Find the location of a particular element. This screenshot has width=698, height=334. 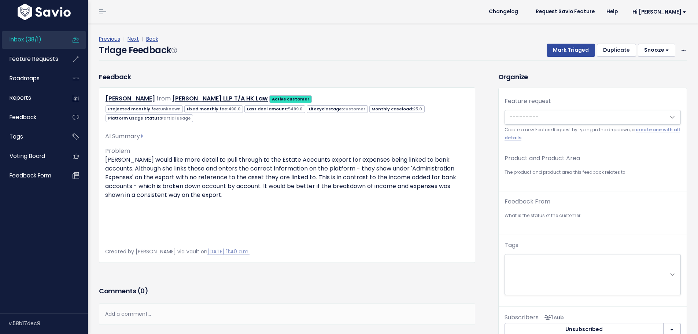

span: Problem is located at coordinates (118, 151).